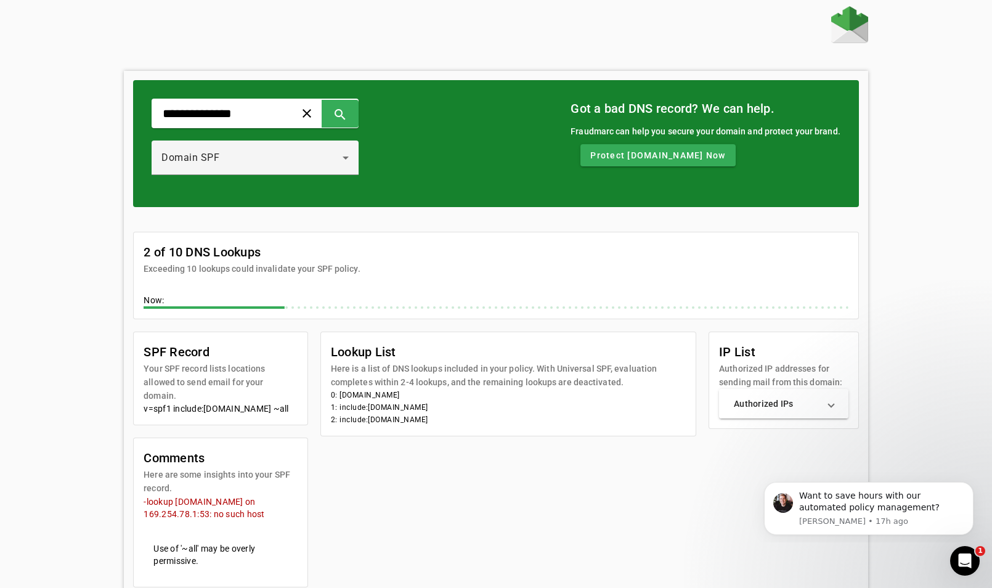 This screenshot has width=992, height=588. What do you see at coordinates (252, 269) in the screenshot?
I see `mat-card-subtitle: Exceeding 10 lookups could invalidate your SPF policy.` at bounding box center [252, 269].